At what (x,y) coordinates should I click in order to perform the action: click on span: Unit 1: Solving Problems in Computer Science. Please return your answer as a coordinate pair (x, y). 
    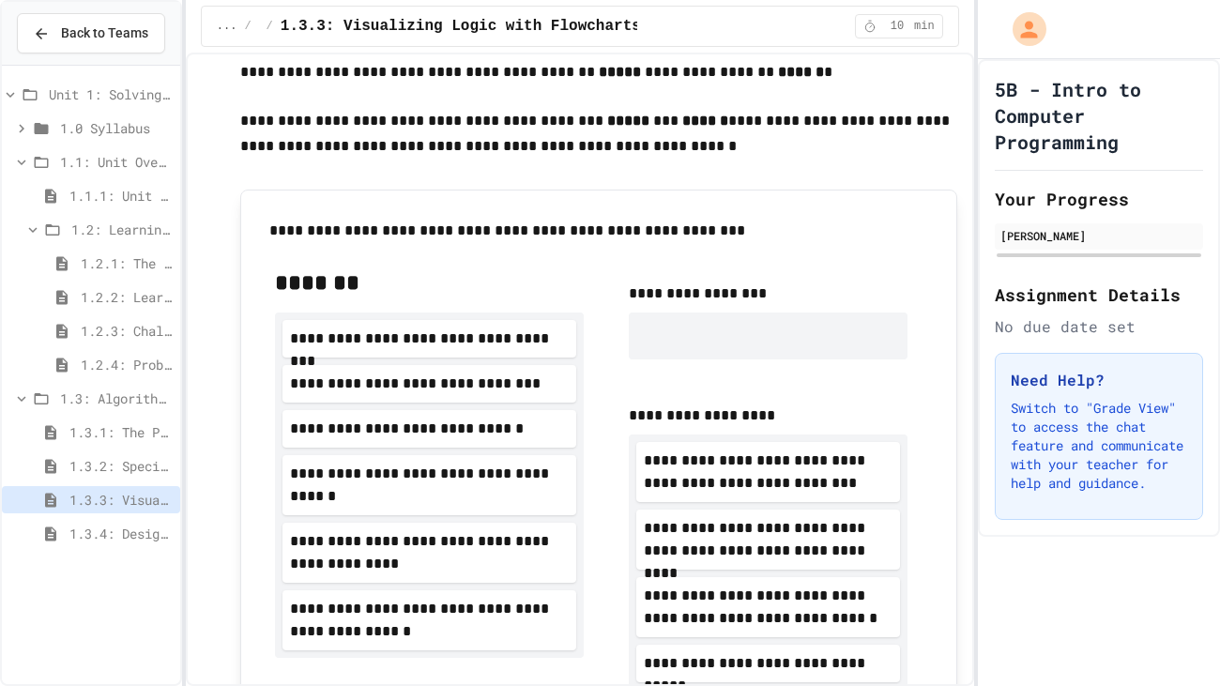
    Looking at the image, I should click on (111, 94).